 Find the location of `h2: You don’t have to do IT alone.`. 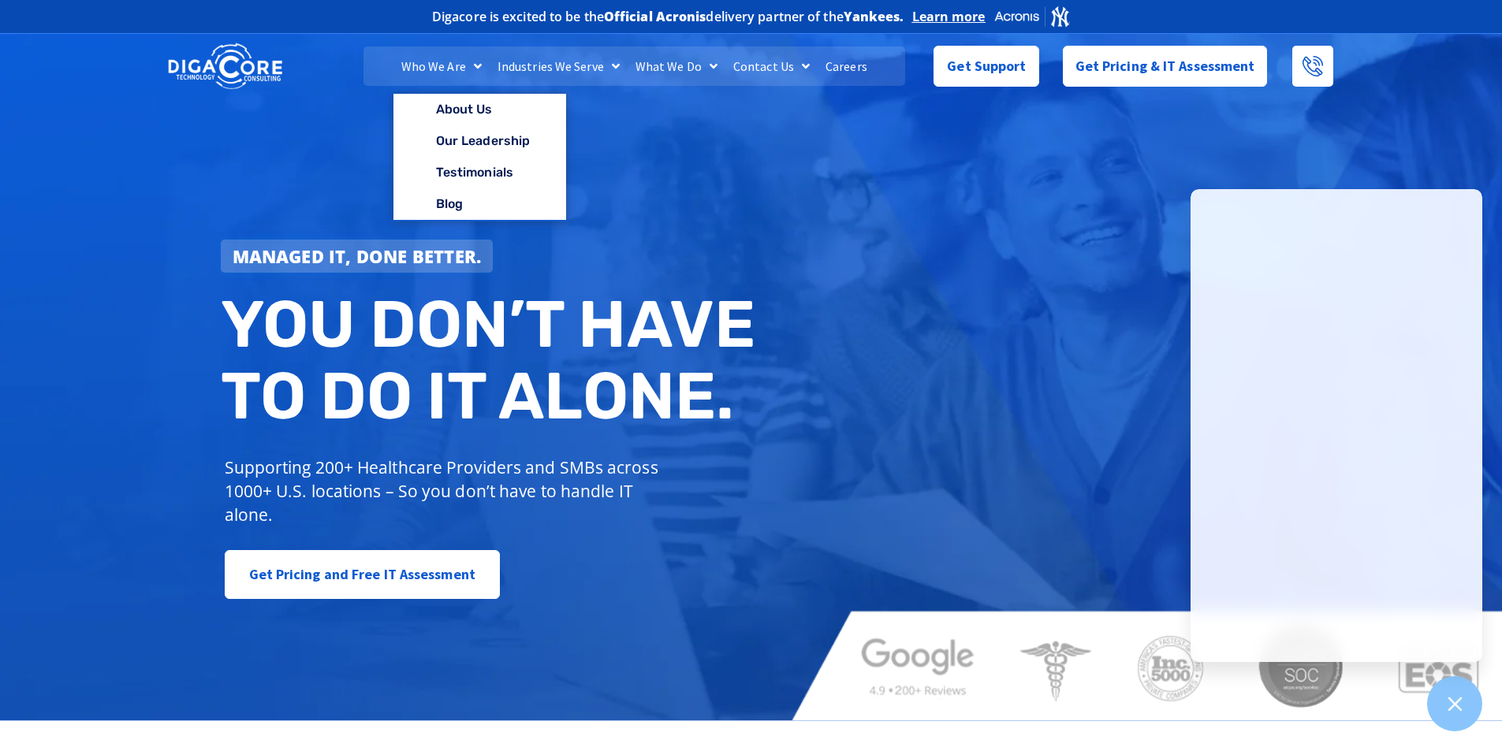

h2: You don’t have to do IT alone. is located at coordinates (492, 360).